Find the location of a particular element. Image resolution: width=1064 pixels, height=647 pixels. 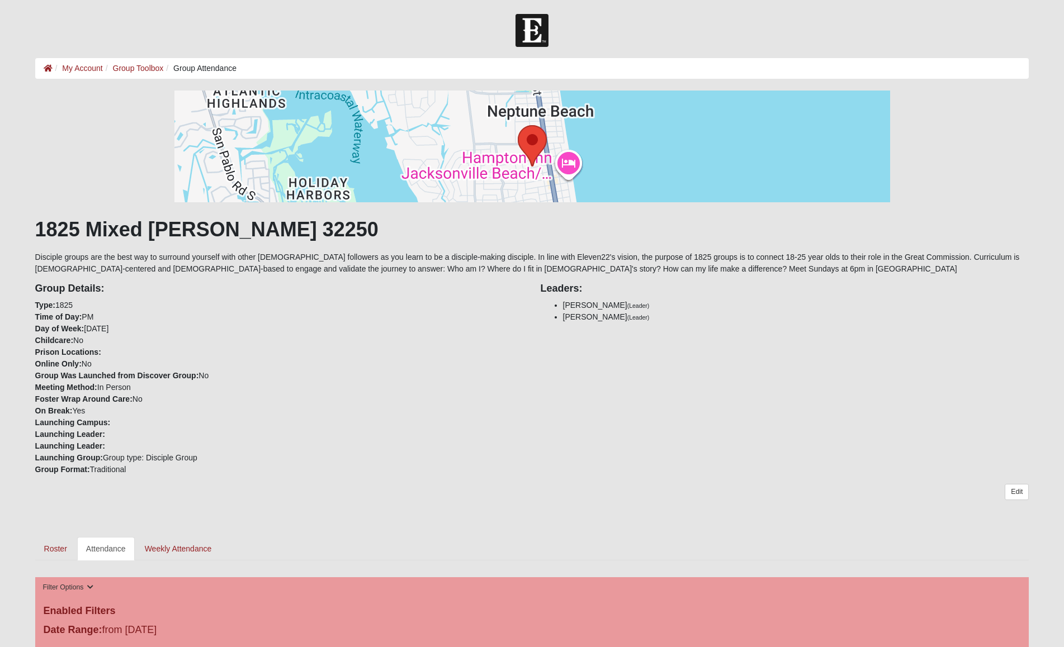

a: My Account is located at coordinates (82, 68).